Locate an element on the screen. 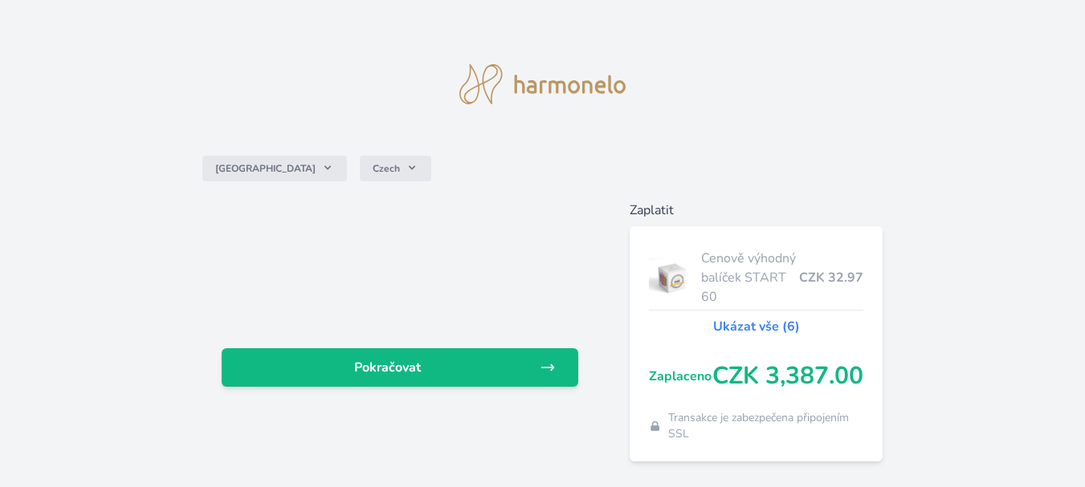 The width and height of the screenshot is (1085, 487). a: Pokračovat is located at coordinates (400, 368).